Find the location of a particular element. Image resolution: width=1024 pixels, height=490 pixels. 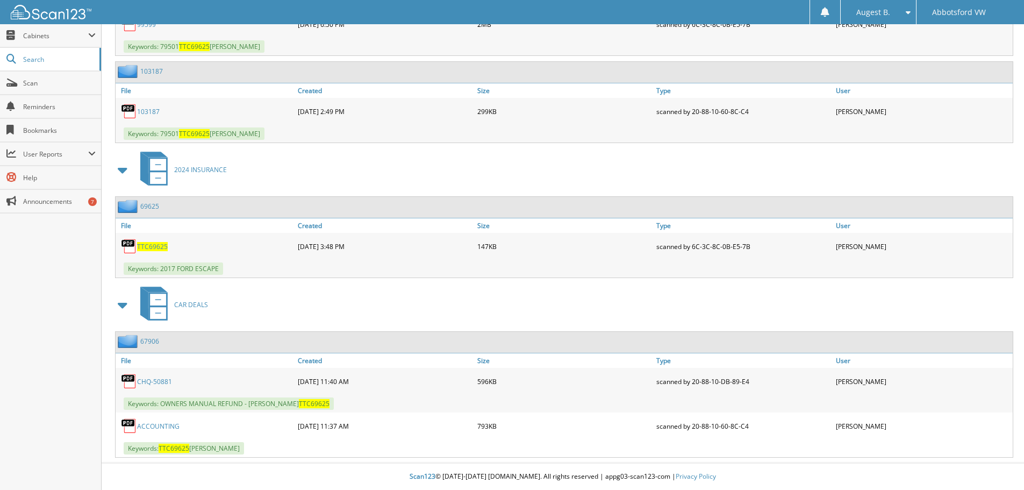

a: TTC69625 is located at coordinates (152, 246).